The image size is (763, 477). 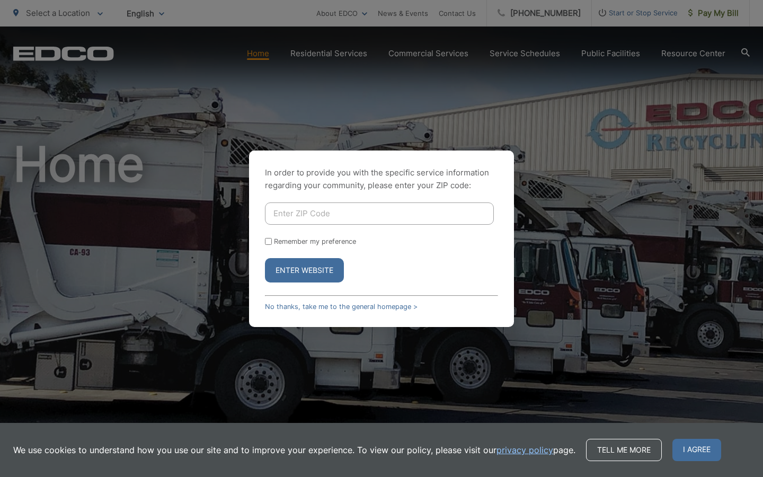 I want to click on label: Remember my preference, so click(x=315, y=241).